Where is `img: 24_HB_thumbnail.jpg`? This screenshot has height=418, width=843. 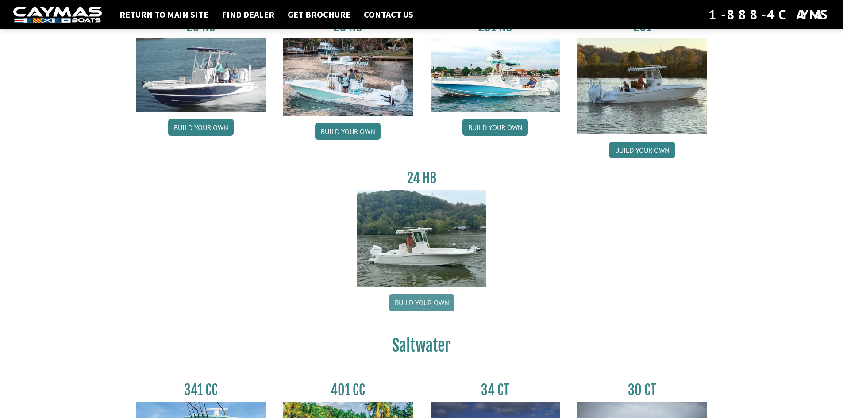 img: 24_HB_thumbnail.jpg is located at coordinates (421, 238).